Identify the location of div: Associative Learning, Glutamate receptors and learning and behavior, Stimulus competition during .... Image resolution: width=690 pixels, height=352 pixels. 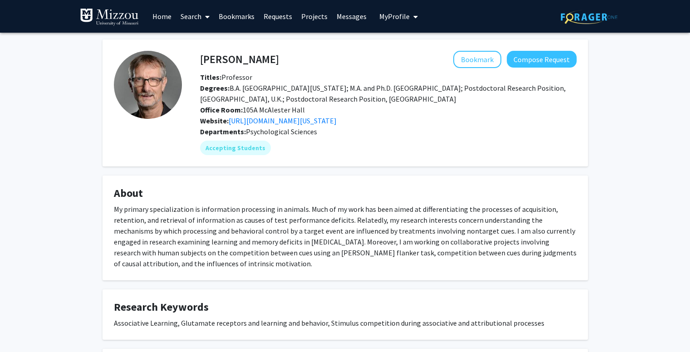
(345, 323).